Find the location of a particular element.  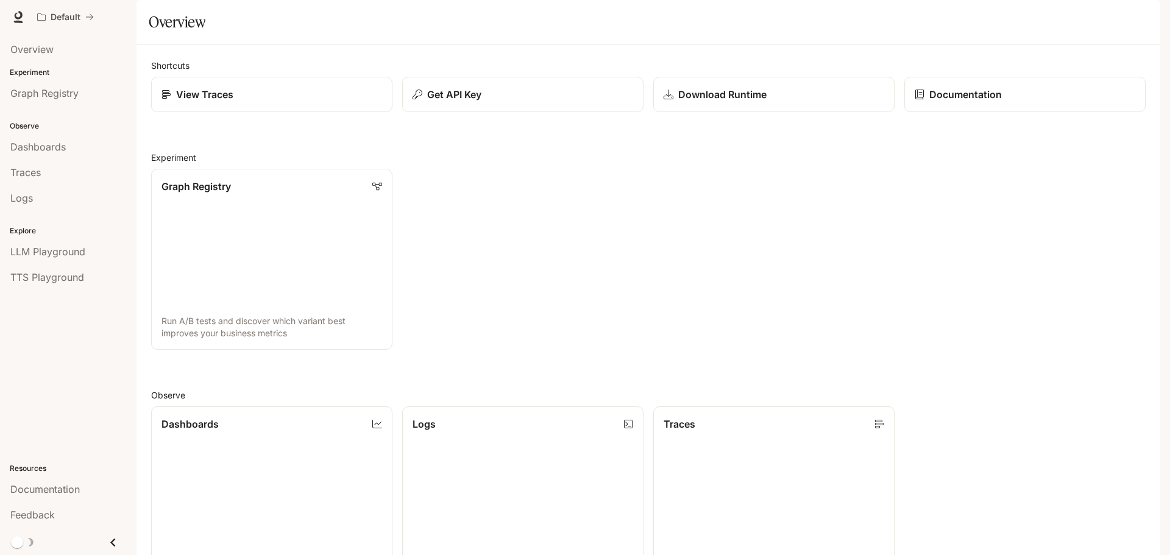

a: Download Runtime is located at coordinates (774, 94).